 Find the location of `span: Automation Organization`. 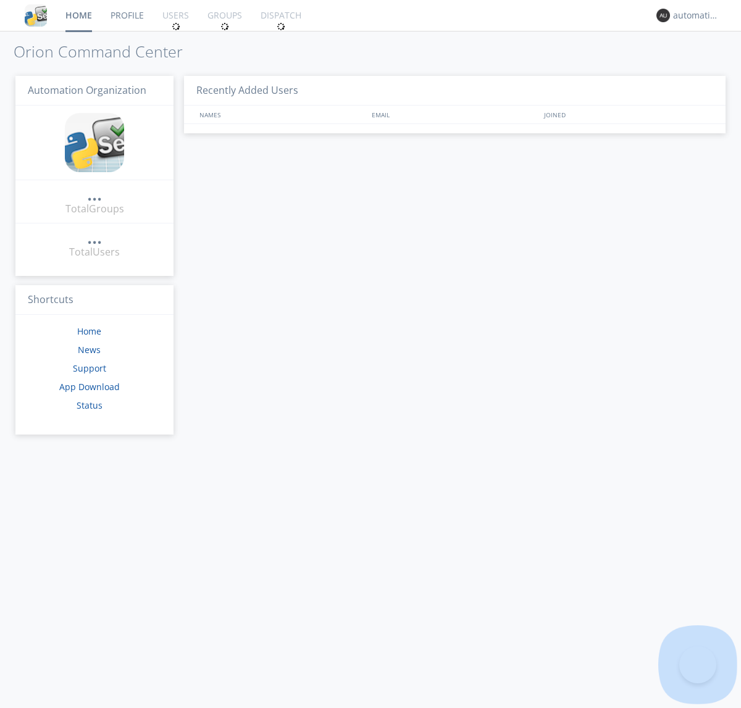

span: Automation Organization is located at coordinates (87, 90).